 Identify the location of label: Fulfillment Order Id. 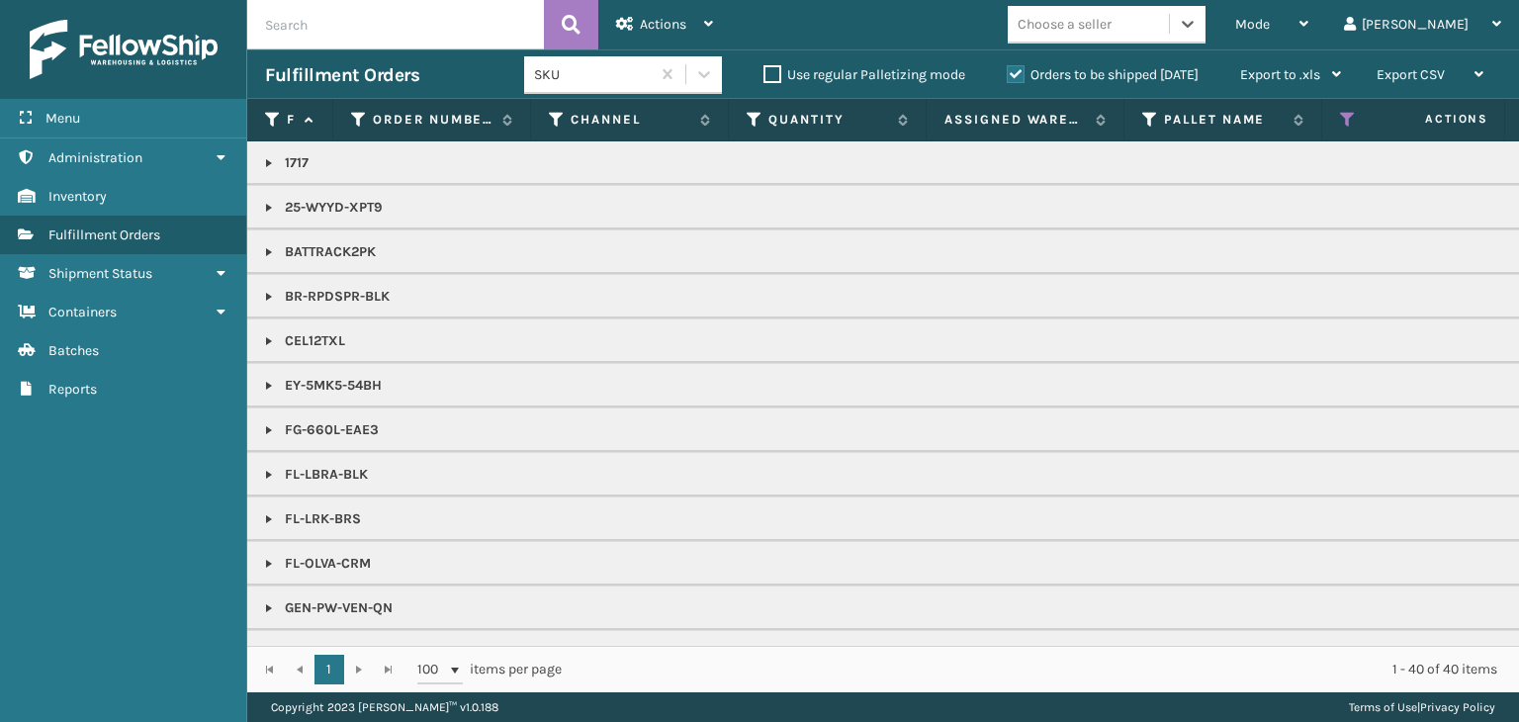
(291, 120).